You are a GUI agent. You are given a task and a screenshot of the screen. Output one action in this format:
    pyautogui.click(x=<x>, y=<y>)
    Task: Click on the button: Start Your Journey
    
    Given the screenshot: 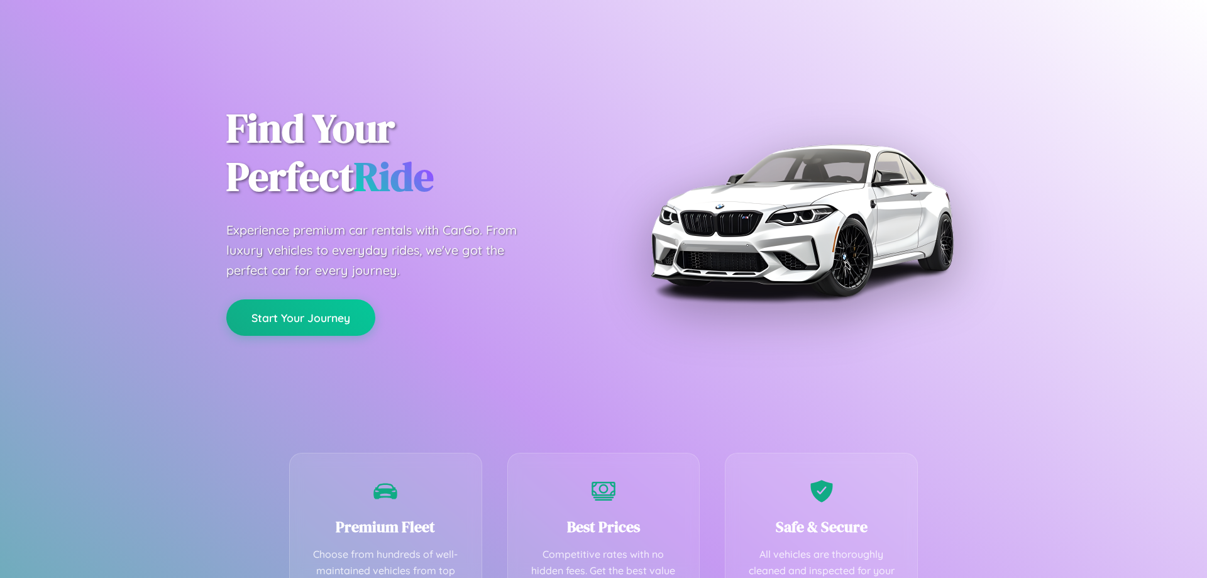 What is the action you would take?
    pyautogui.click(x=301, y=318)
    